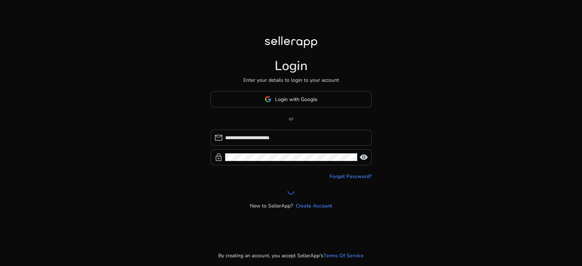  Describe the element at coordinates (271, 206) in the screenshot. I see `p: New to SellerApp?` at that location.